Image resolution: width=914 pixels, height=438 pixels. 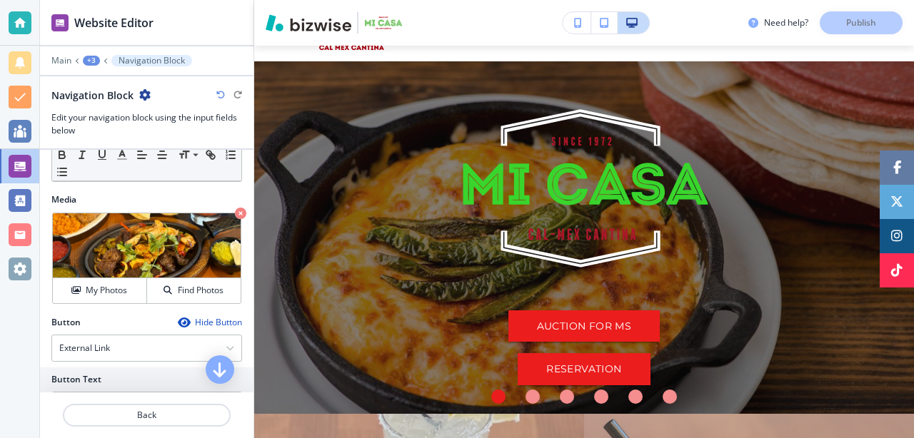 I want to click on h2: Media, so click(x=146, y=200).